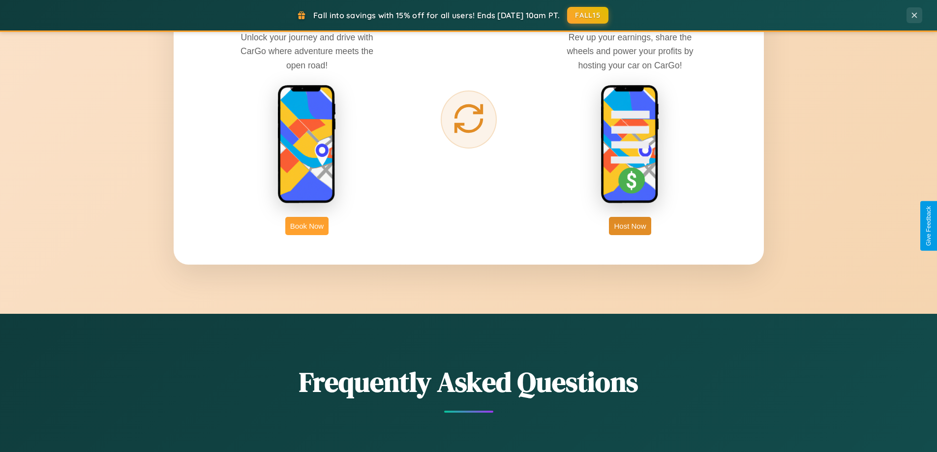 This screenshot has height=452, width=937. I want to click on button: Book Now, so click(307, 226).